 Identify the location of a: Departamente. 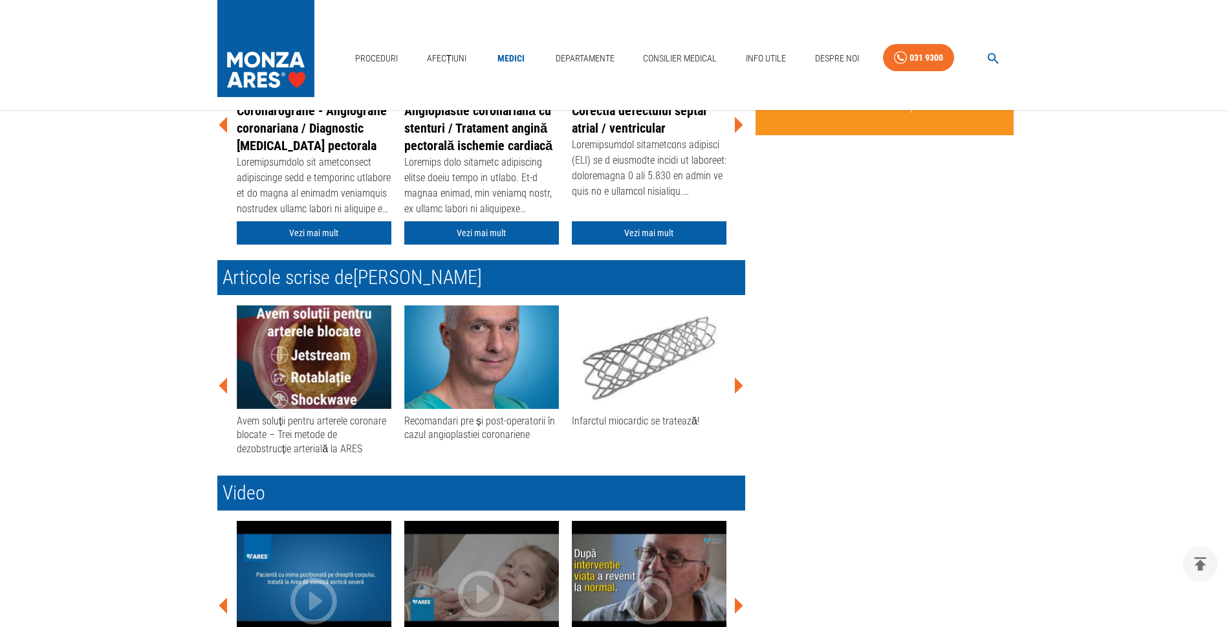
(585, 58).